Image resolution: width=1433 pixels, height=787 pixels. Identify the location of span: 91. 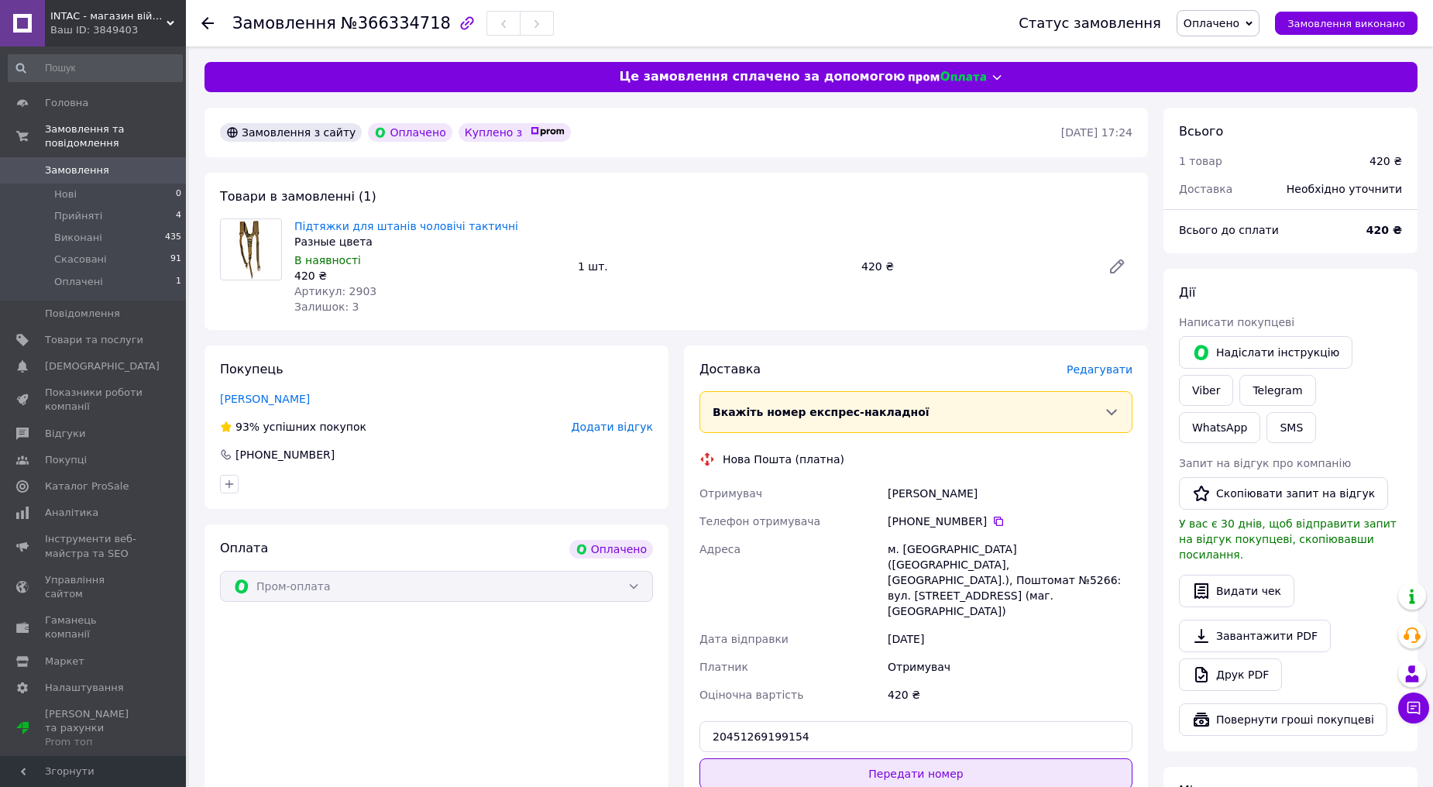
(176, 259).